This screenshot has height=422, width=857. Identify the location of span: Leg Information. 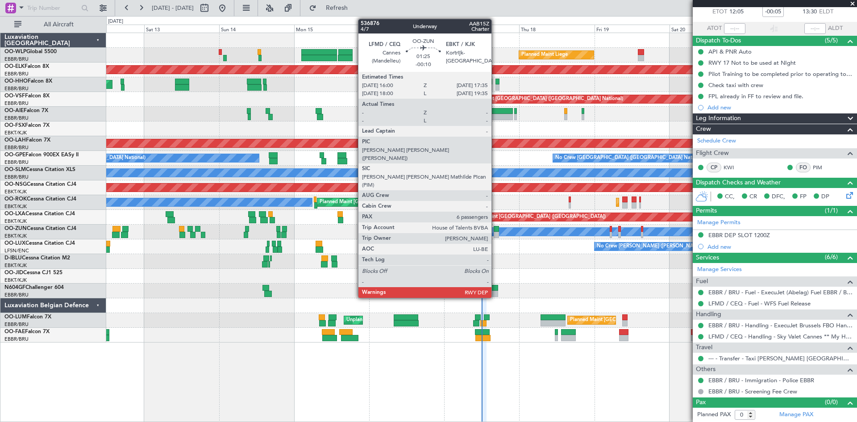
(718, 118).